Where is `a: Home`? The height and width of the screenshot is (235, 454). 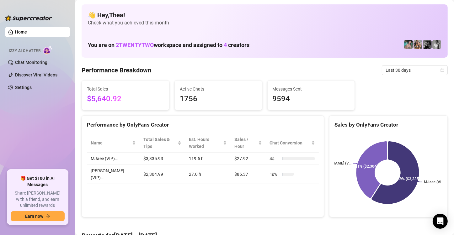 a: Home is located at coordinates (21, 32).